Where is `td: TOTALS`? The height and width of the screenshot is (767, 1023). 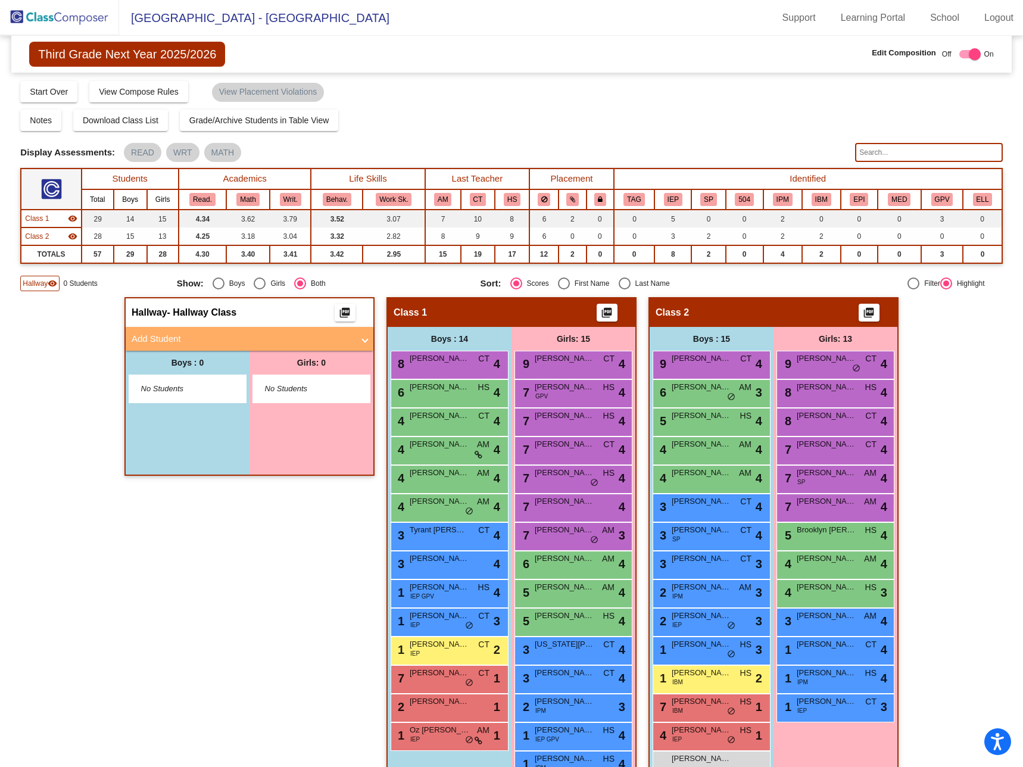
td: TOTALS is located at coordinates (51, 254).